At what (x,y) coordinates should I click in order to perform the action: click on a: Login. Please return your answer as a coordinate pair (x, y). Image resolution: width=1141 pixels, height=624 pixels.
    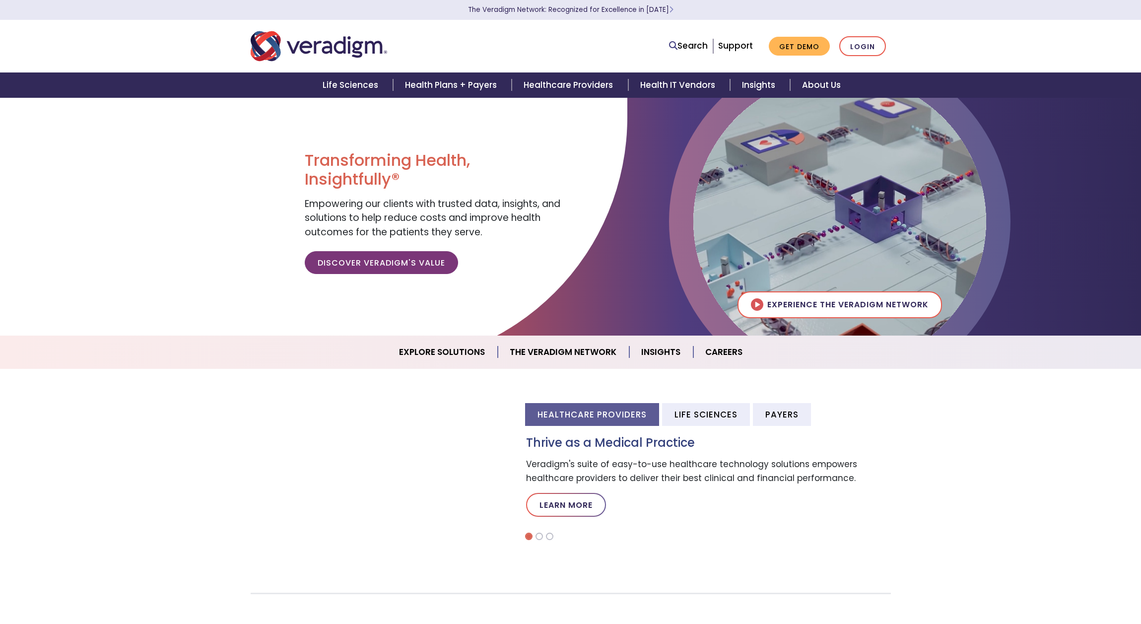
    Looking at the image, I should click on (862, 46).